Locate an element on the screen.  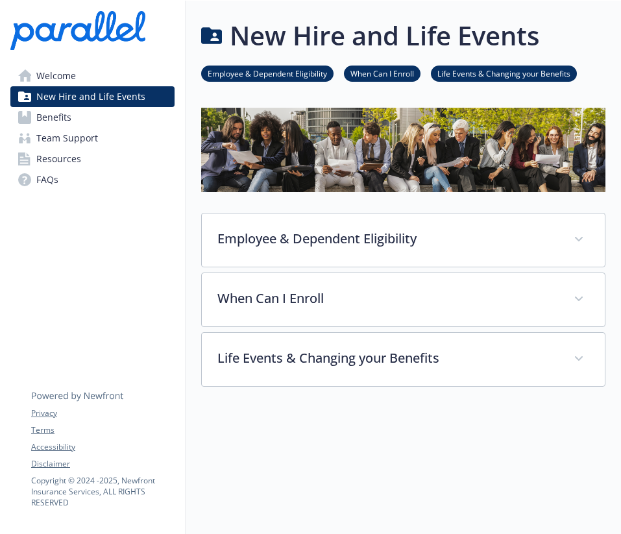
span: Team Support is located at coordinates (67, 138).